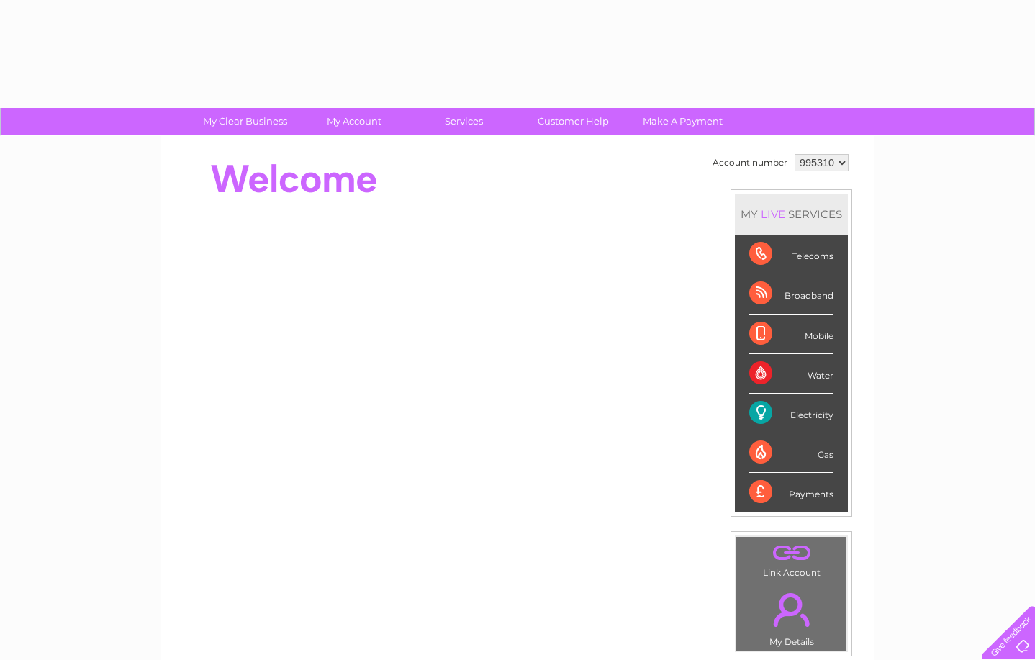 The height and width of the screenshot is (660, 1035). I want to click on div: Gas, so click(791, 453).